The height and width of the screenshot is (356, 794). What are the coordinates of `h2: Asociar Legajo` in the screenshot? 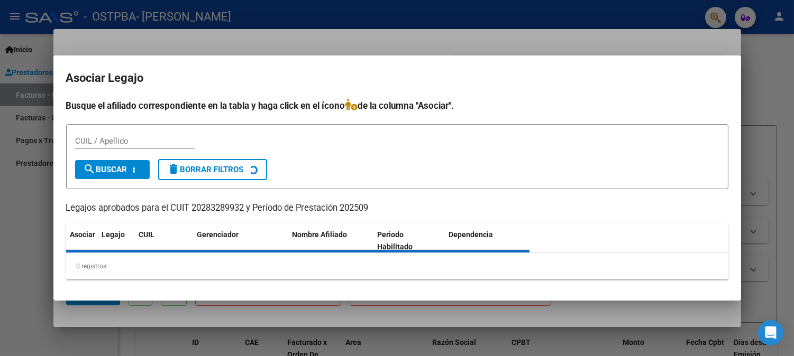 It's located at (397, 78).